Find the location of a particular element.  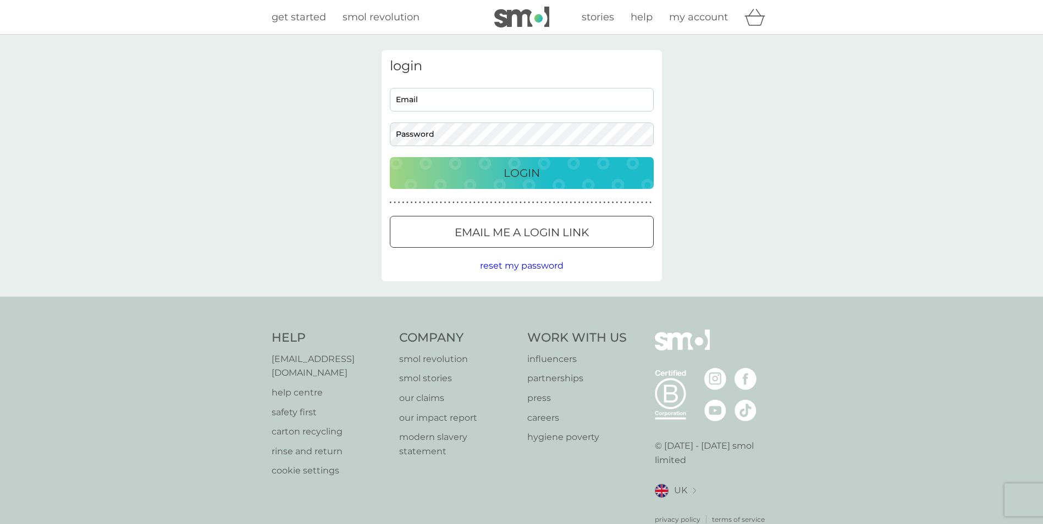

a: our claims is located at coordinates (457, 399).